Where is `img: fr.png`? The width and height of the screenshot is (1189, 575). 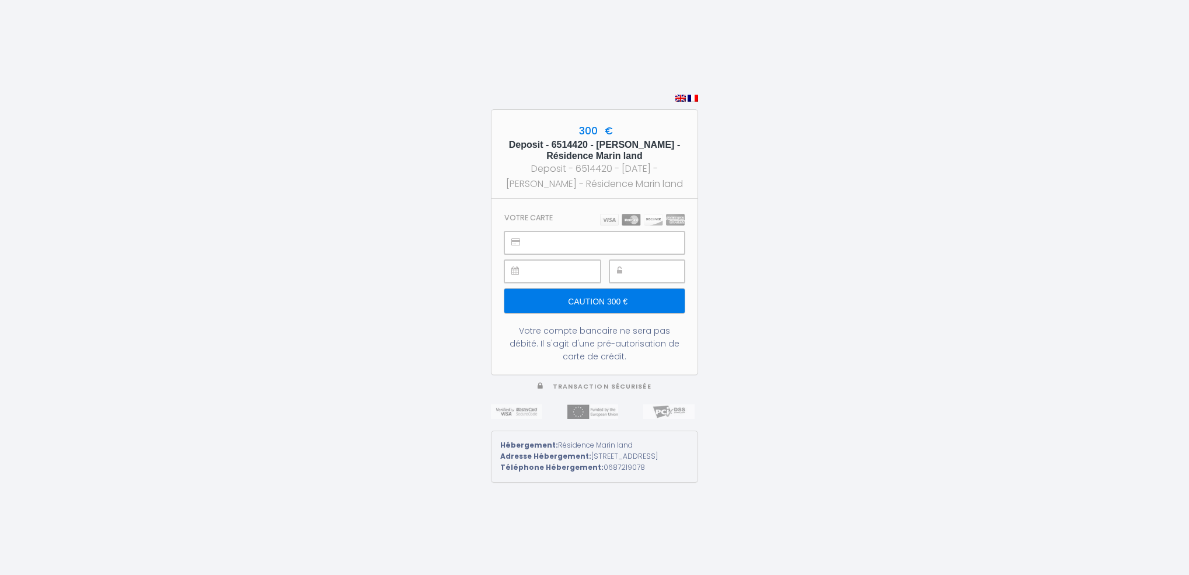 img: fr.png is located at coordinates (693, 98).